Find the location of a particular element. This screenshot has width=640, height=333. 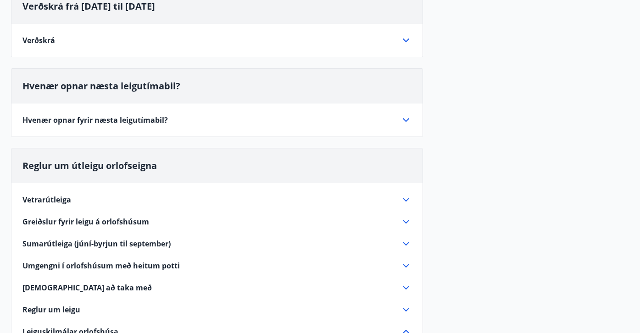

span: Sumarútleiga (júní-byrjun til september) is located at coordinates (96, 244).